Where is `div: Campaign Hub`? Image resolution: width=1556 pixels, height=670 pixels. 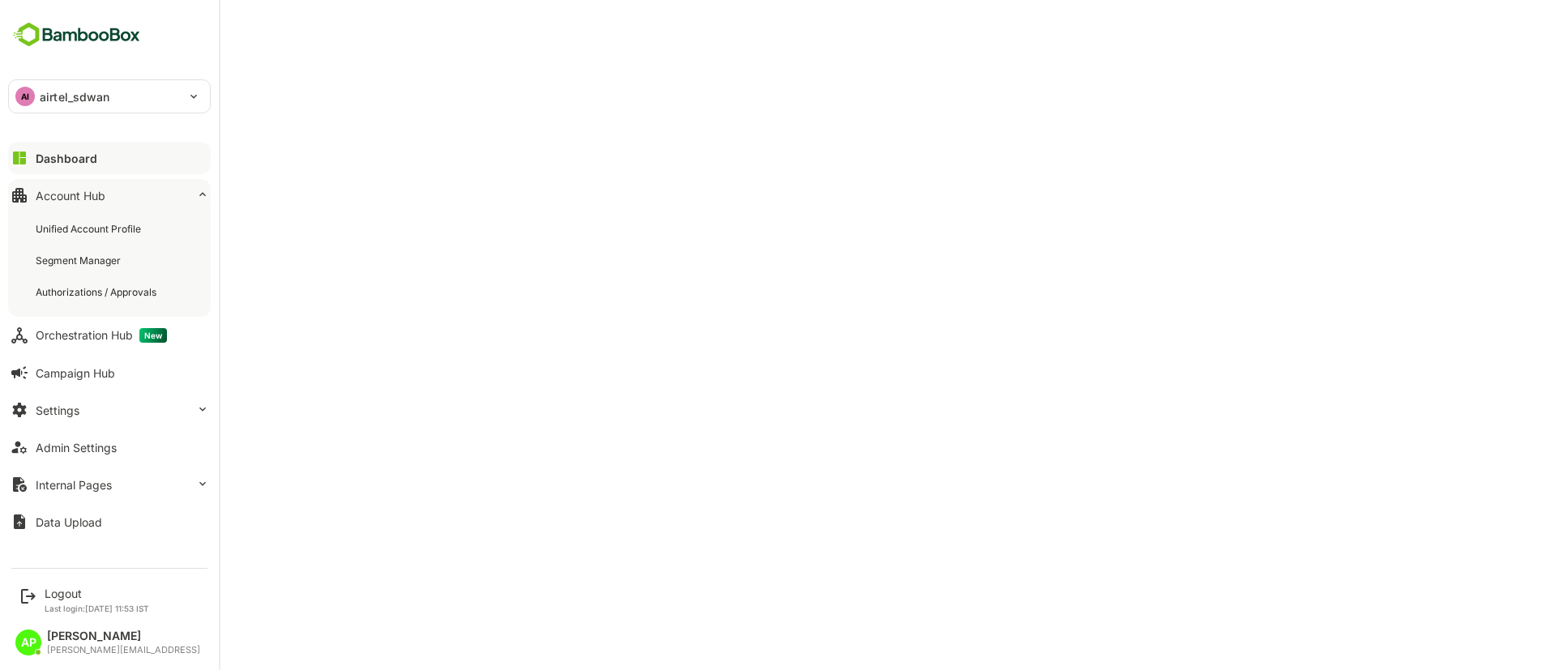
div: Campaign Hub is located at coordinates (75, 373).